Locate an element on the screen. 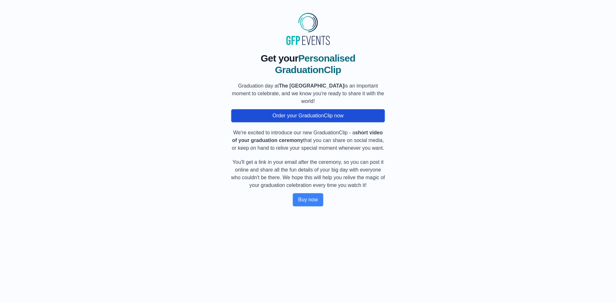 This screenshot has height=303, width=616. button: Buy now is located at coordinates (308, 200).